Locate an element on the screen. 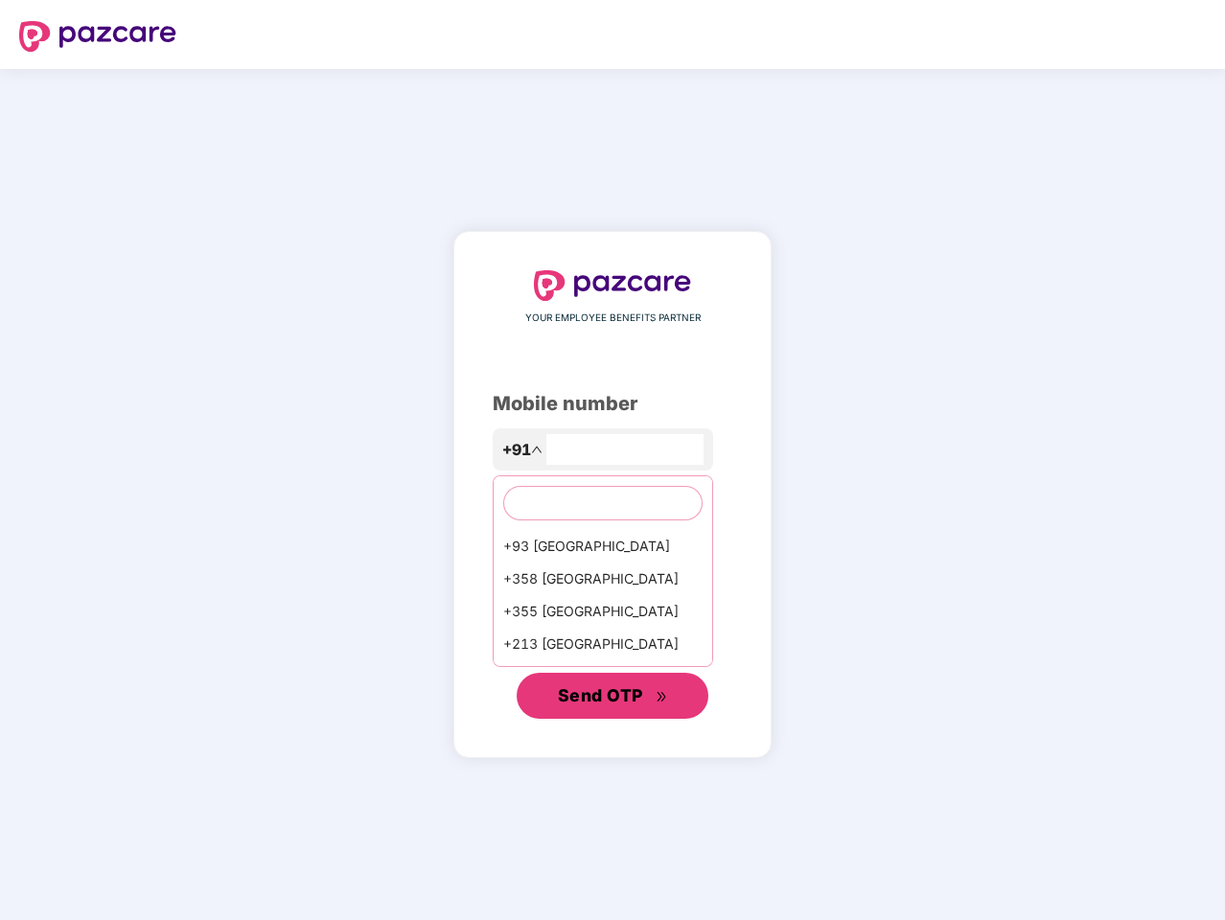 This screenshot has width=1225, height=920. span: up is located at coordinates (537, 449).